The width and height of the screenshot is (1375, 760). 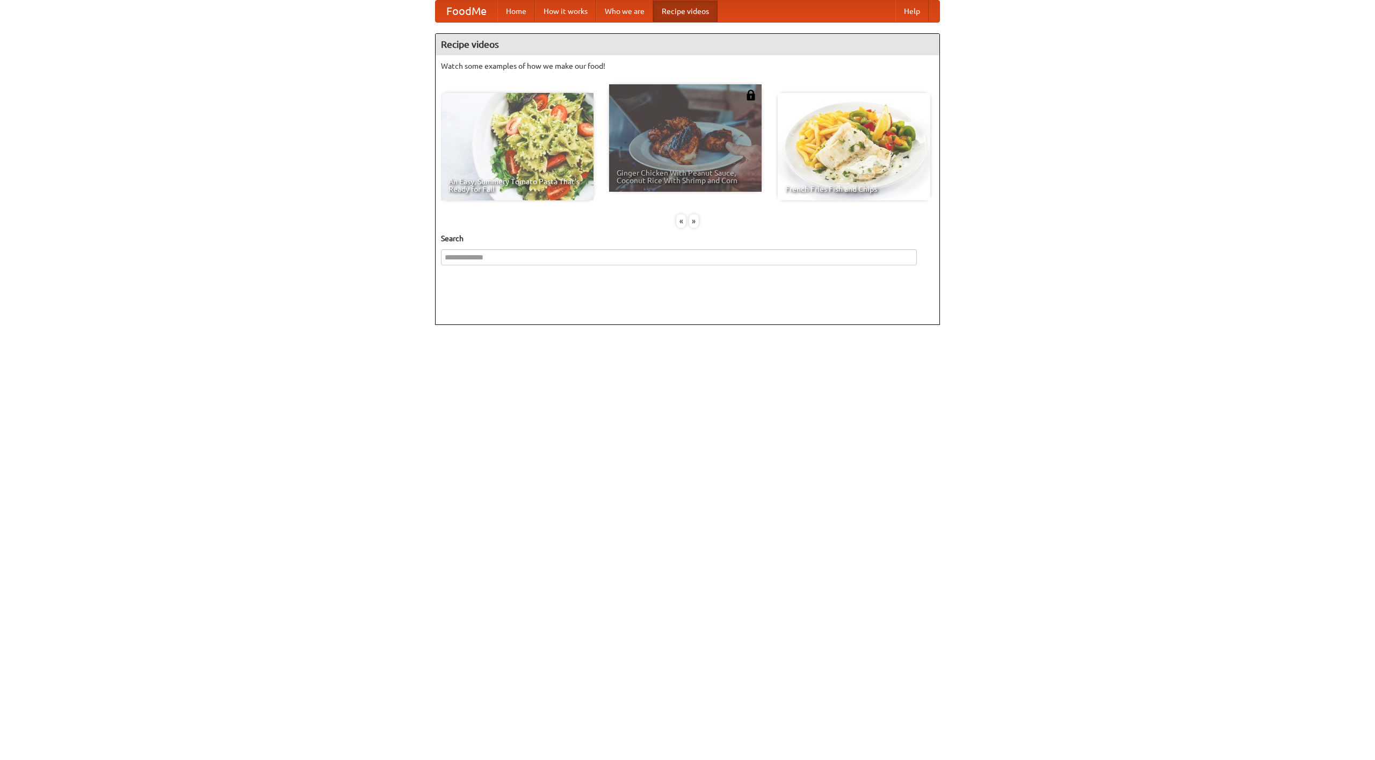 What do you see at coordinates (751, 95) in the screenshot?
I see `img: 483408.png` at bounding box center [751, 95].